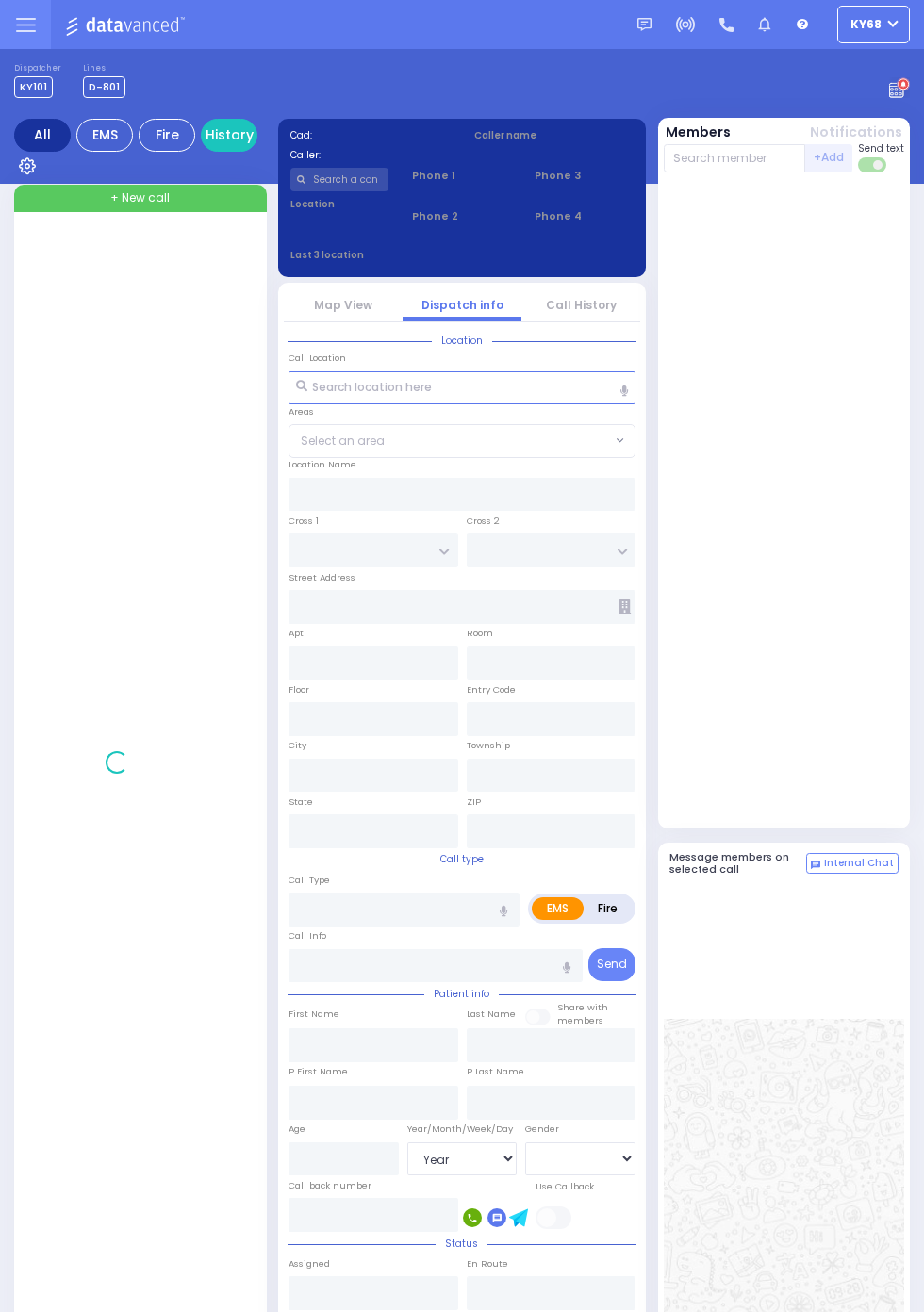 This screenshot has width=924, height=1312. Describe the element at coordinates (299, 690) in the screenshot. I see `label: Floor` at that location.